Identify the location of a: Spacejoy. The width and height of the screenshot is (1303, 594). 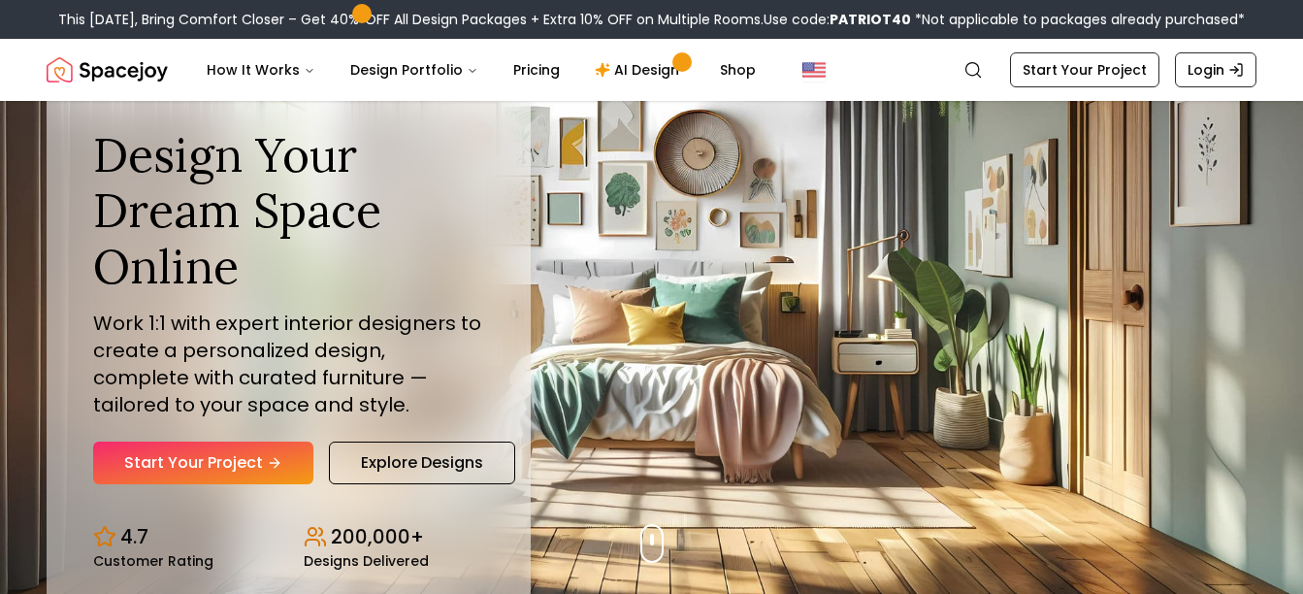
(107, 70).